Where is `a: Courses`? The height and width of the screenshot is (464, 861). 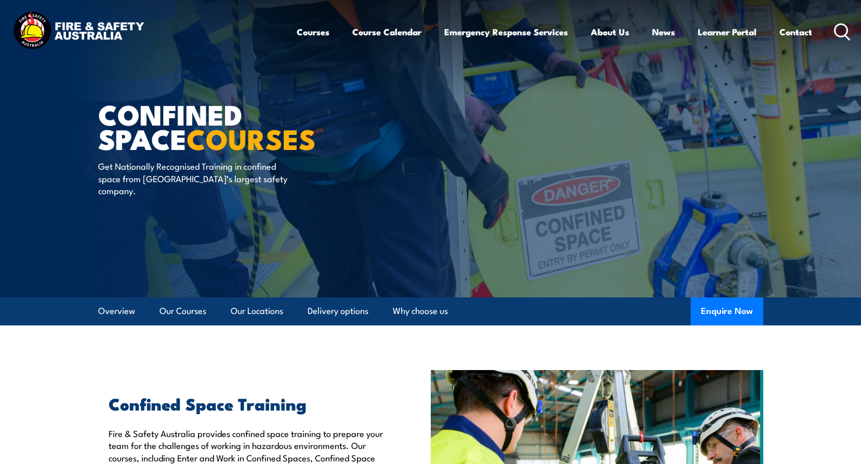
a: Courses is located at coordinates (313, 32).